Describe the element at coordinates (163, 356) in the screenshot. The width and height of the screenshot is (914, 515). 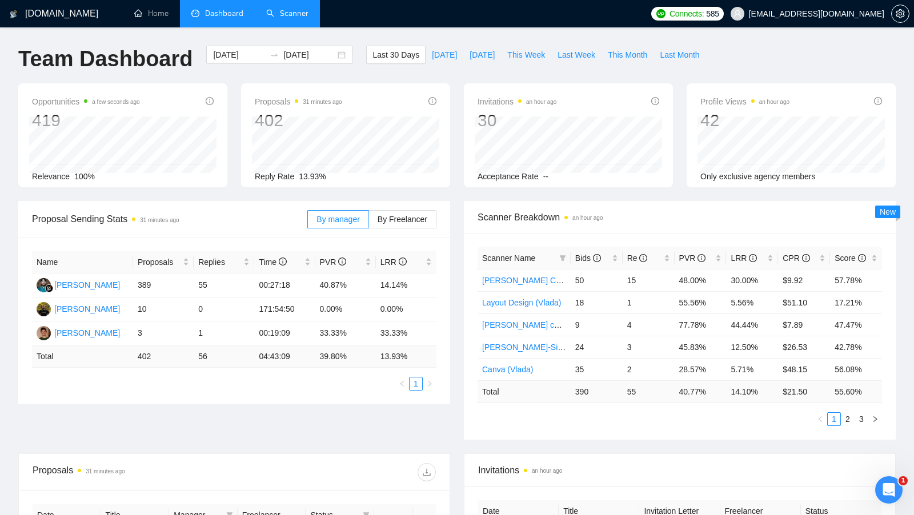
I see `td: 402` at that location.